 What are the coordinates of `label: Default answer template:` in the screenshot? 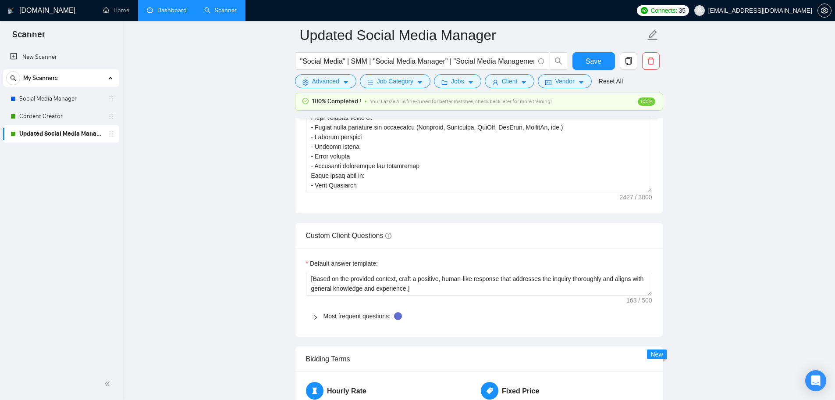 It's located at (342, 263).